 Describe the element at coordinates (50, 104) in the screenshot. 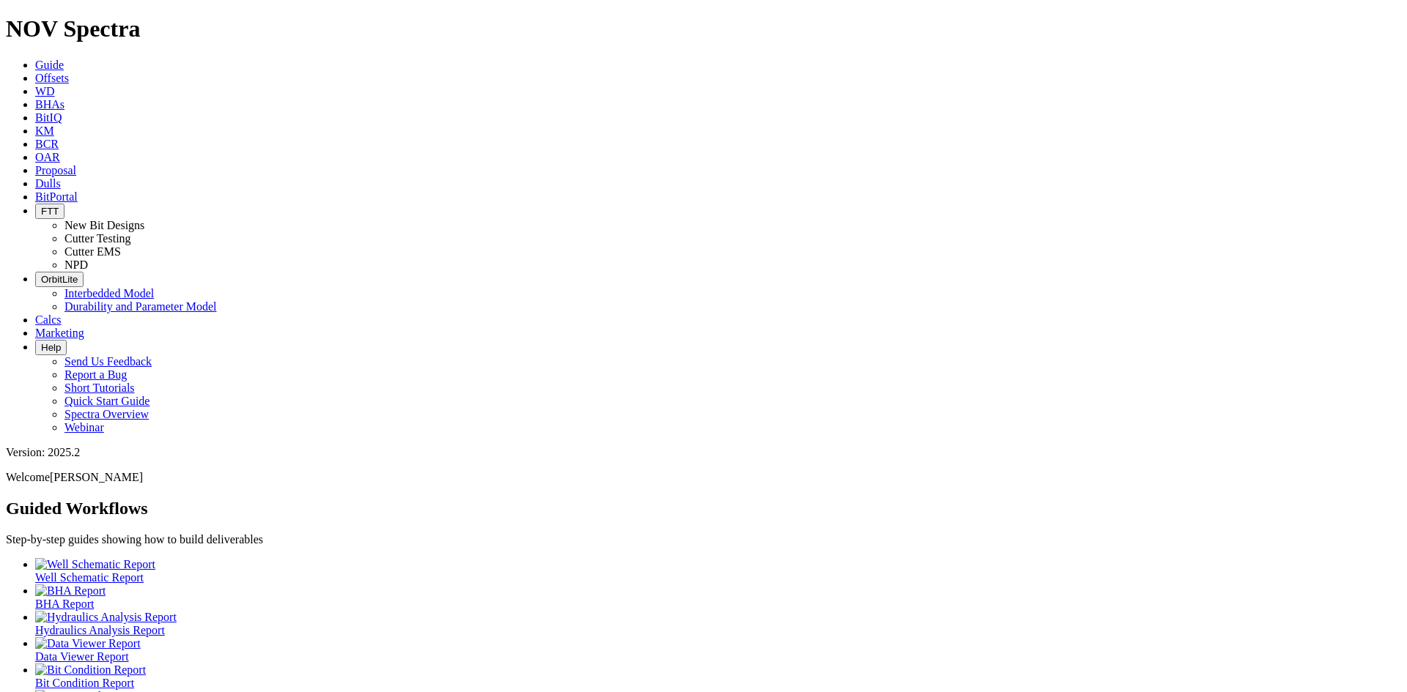

I see `span: BHAs` at that location.